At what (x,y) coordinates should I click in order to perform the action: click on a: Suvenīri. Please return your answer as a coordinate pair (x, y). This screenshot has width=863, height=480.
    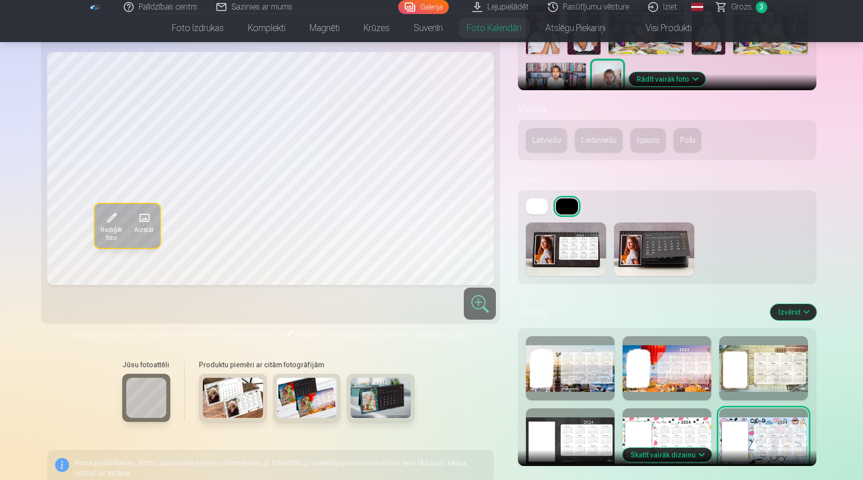
    Looking at the image, I should click on (428, 28).